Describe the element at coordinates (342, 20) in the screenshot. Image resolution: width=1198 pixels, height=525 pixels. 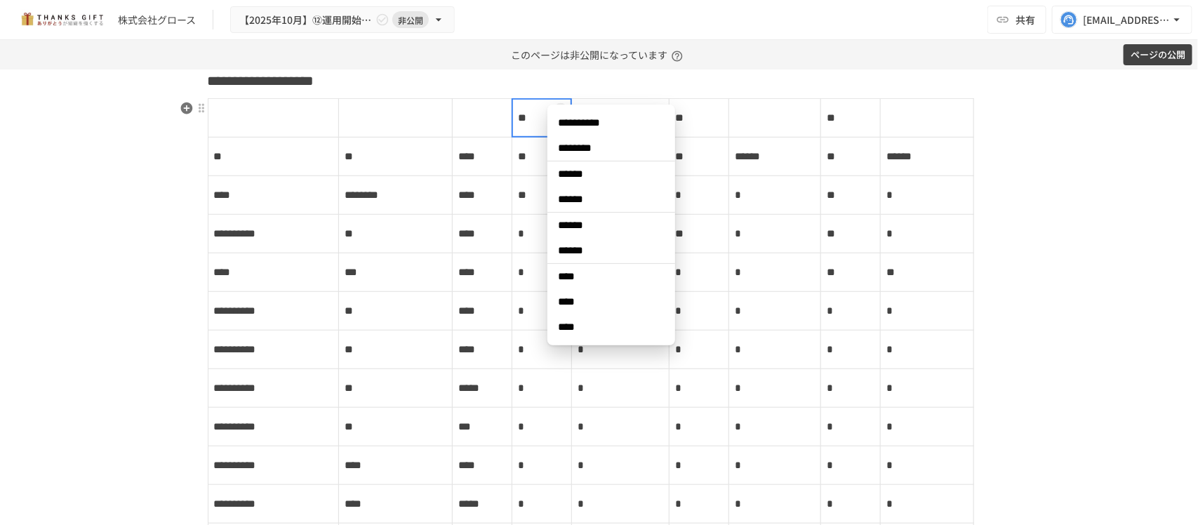
I see `button: 【2025年10月】⑫運用開始後7回目振り返りMTG非公開` at that location.